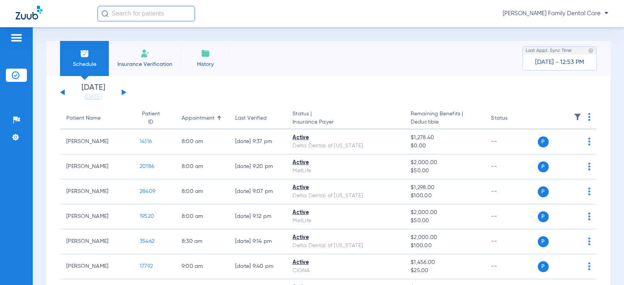  What do you see at coordinates (444, 119) in the screenshot?
I see `th: Remaining Benefits |` at bounding box center [444, 119].